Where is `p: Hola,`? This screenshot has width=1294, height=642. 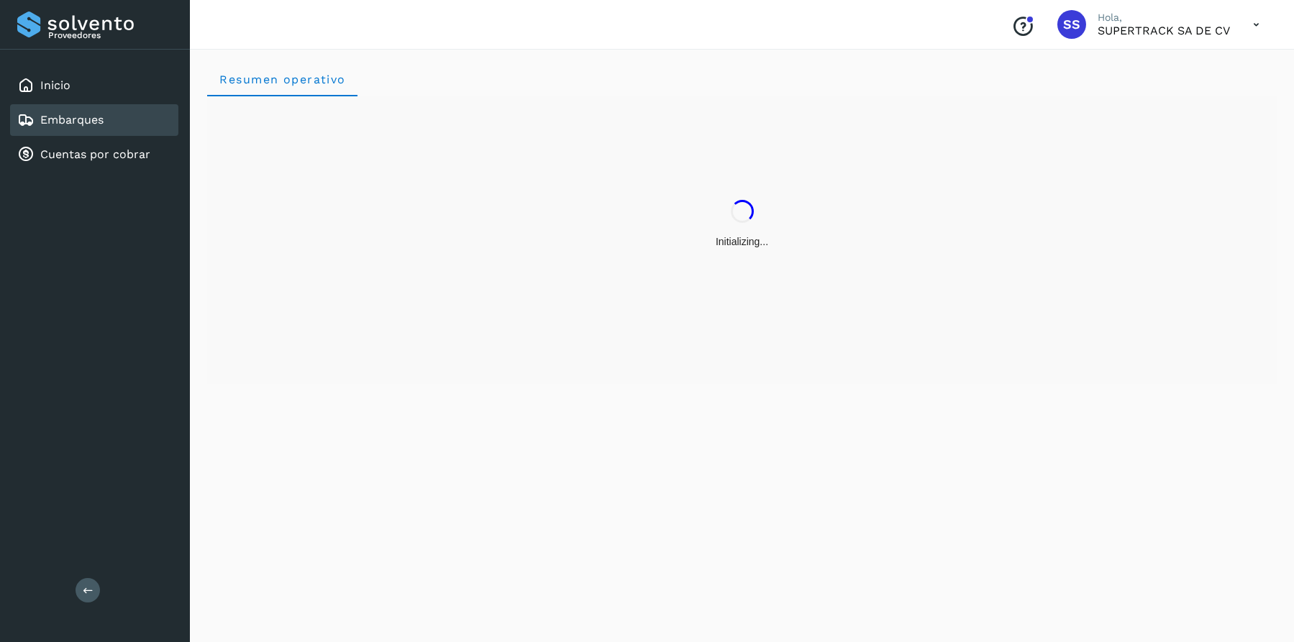
p: Hola, is located at coordinates (1163, 17).